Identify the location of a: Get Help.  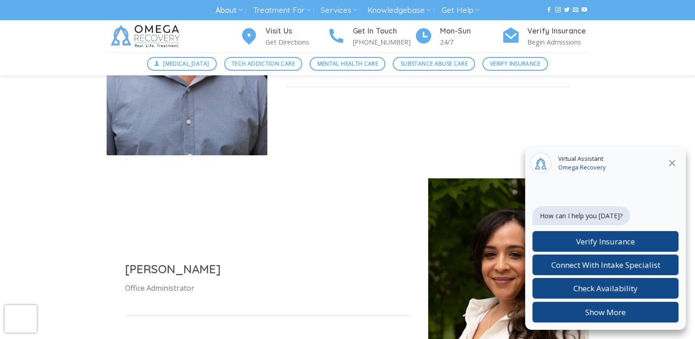
(460, 10).